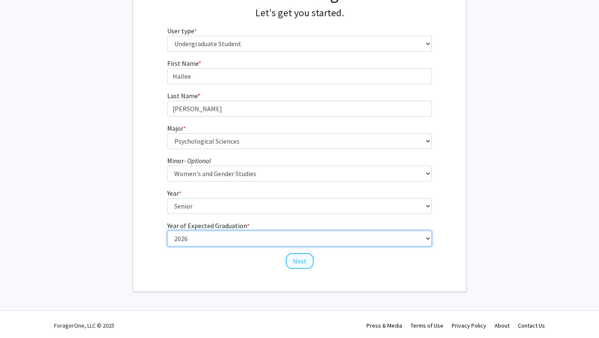 The image size is (599, 338). What do you see at coordinates (300, 13) in the screenshot?
I see `h4: Let's get you started.` at bounding box center [300, 13].